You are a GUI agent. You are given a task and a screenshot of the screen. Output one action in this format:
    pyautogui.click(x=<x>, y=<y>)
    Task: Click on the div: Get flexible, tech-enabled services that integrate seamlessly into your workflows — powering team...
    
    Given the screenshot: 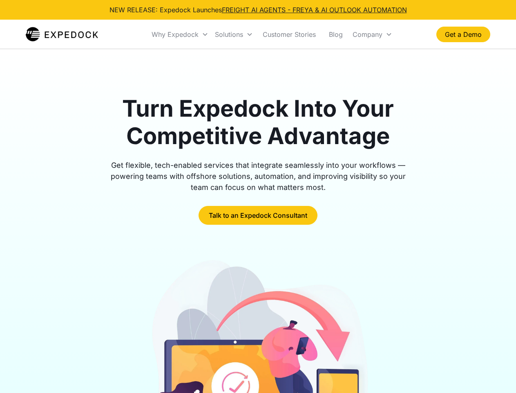 What is the action you would take?
    pyautogui.click(x=258, y=176)
    